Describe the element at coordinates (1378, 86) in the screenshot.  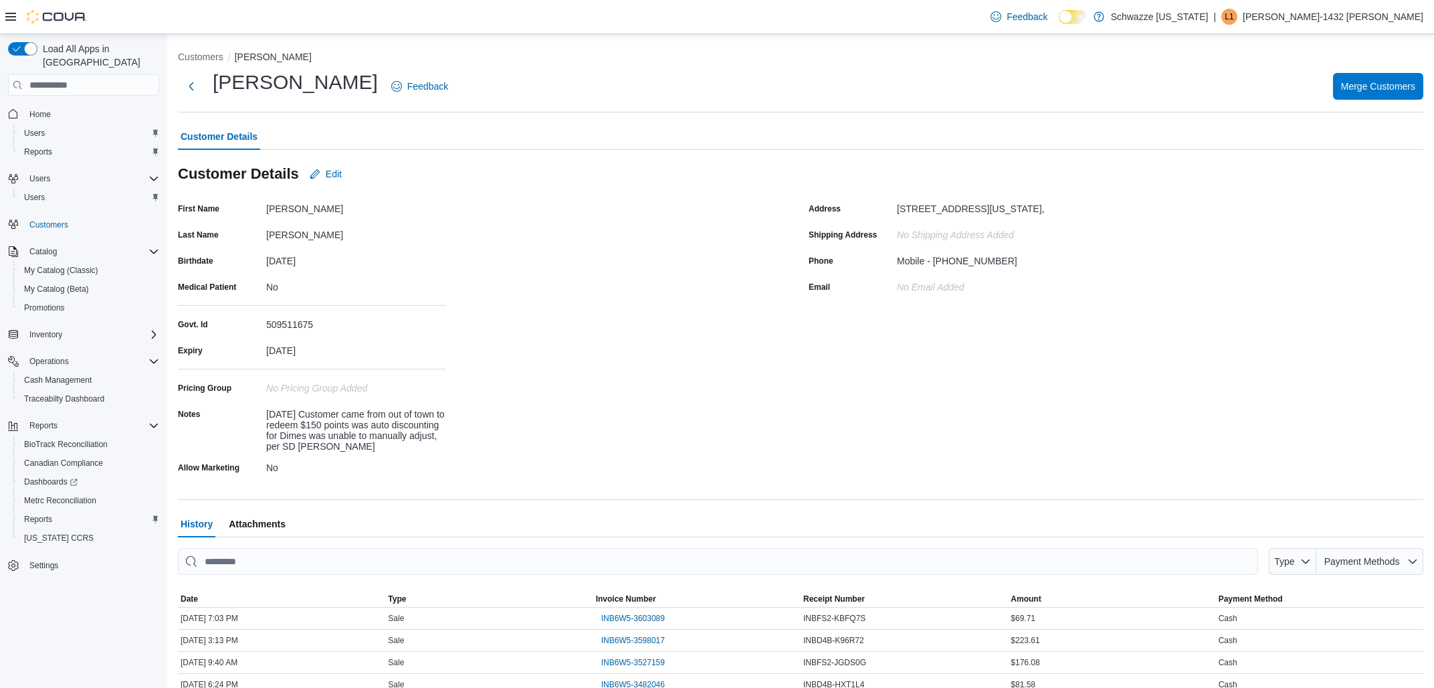
I see `button: Merge Customers` at that location.